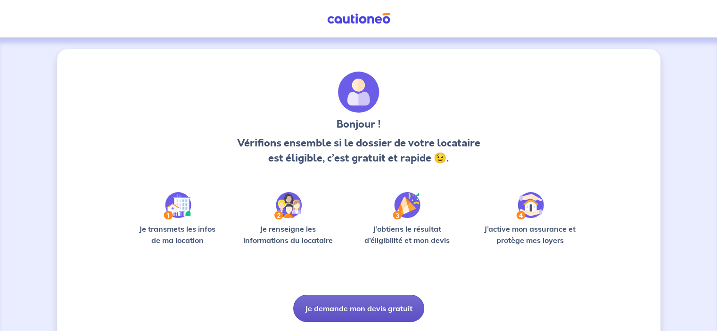 The image size is (717, 331). I want to click on img: /static/c0a346edaed446bb123850d2d04ad552/Step-2.svg, so click(288, 206).